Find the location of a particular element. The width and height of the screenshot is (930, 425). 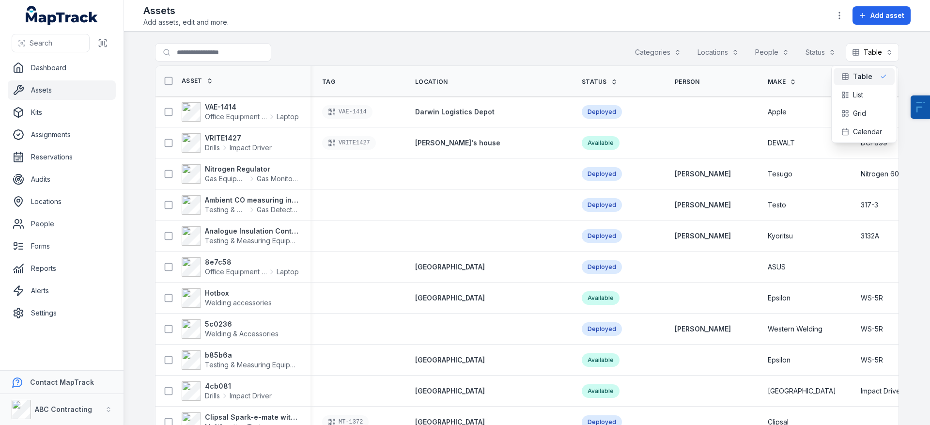

span: List is located at coordinates (858, 95).